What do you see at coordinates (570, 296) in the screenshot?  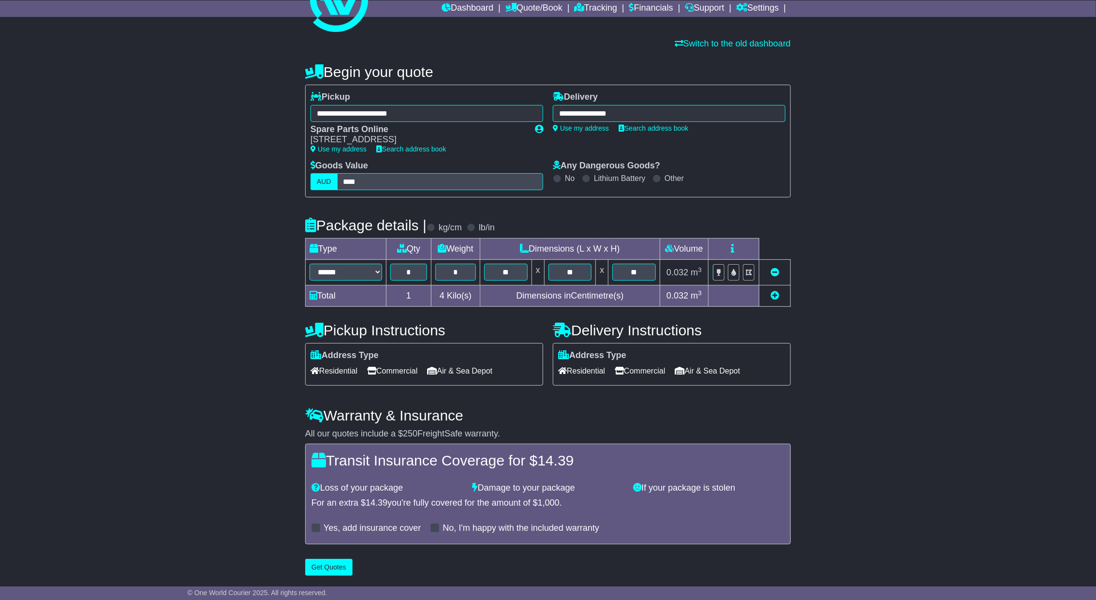 I see `td: Dimensions in Centimetre(s)` at bounding box center [570, 296].